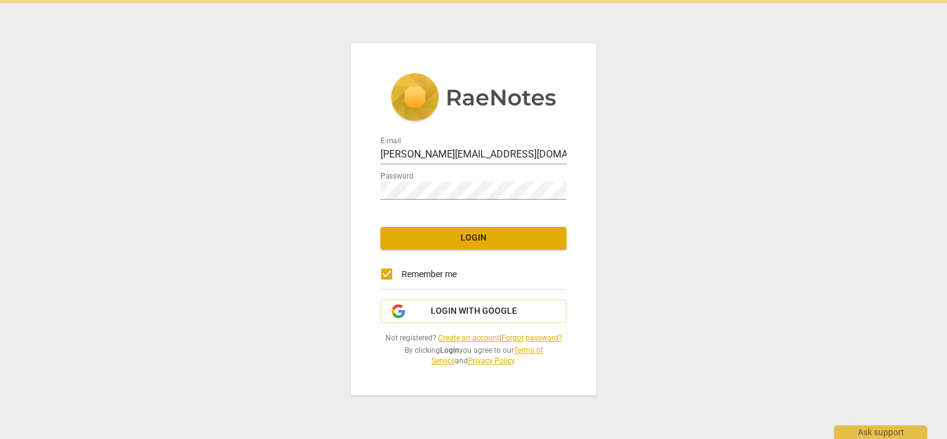 The height and width of the screenshot is (439, 947). What do you see at coordinates (487, 355) in the screenshot?
I see `a: Terms of Service` at bounding box center [487, 355].